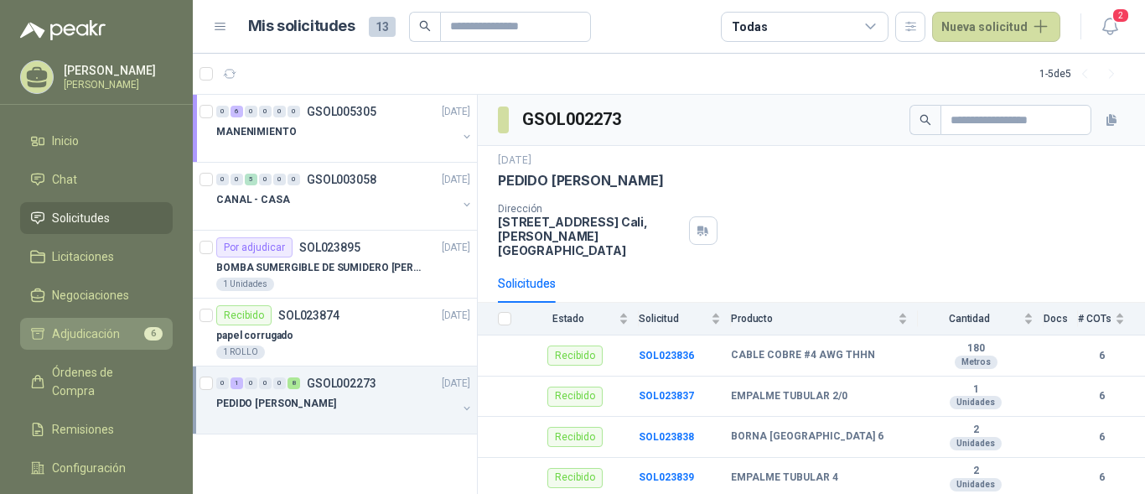  I want to click on div: 1, so click(236, 383).